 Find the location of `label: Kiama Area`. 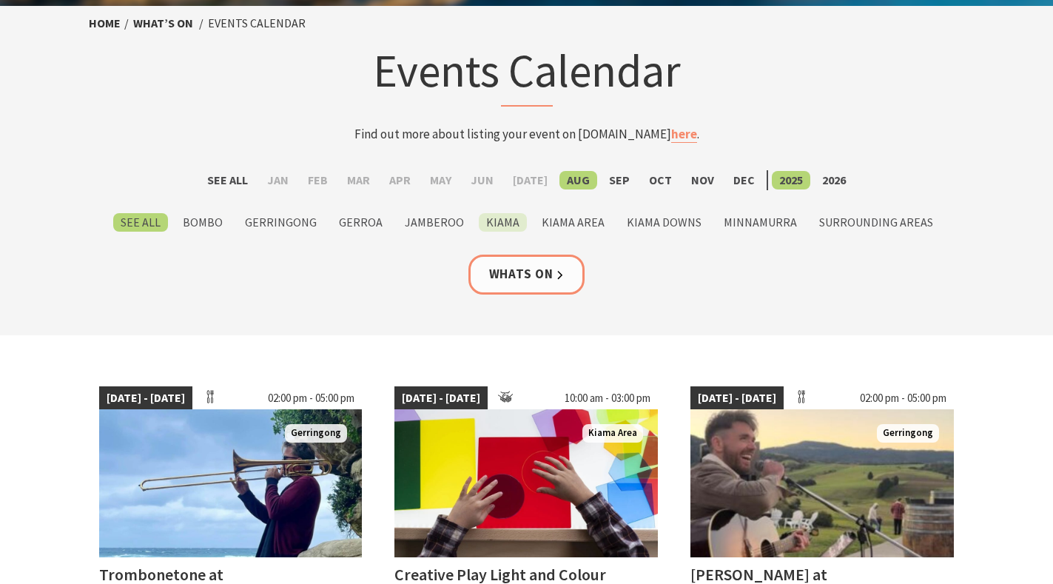

label: Kiama Area is located at coordinates (573, 222).